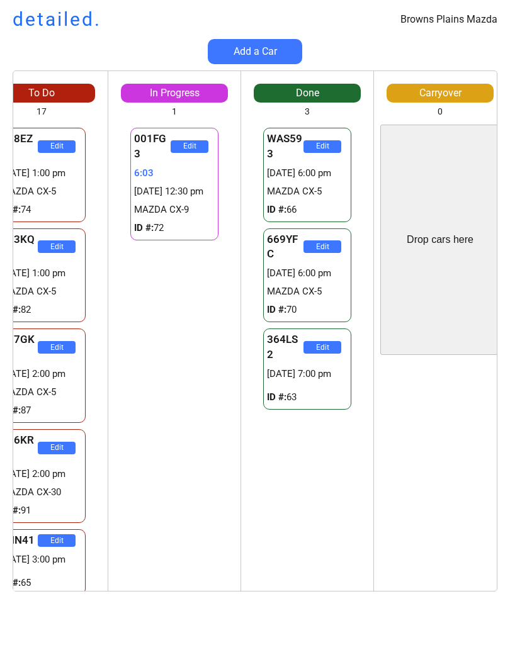 Image resolution: width=510 pixels, height=667 pixels. I want to click on div: 3, so click(307, 112).